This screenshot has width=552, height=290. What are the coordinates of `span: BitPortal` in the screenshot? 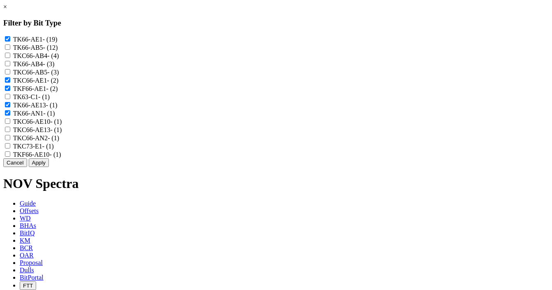 It's located at (32, 277).